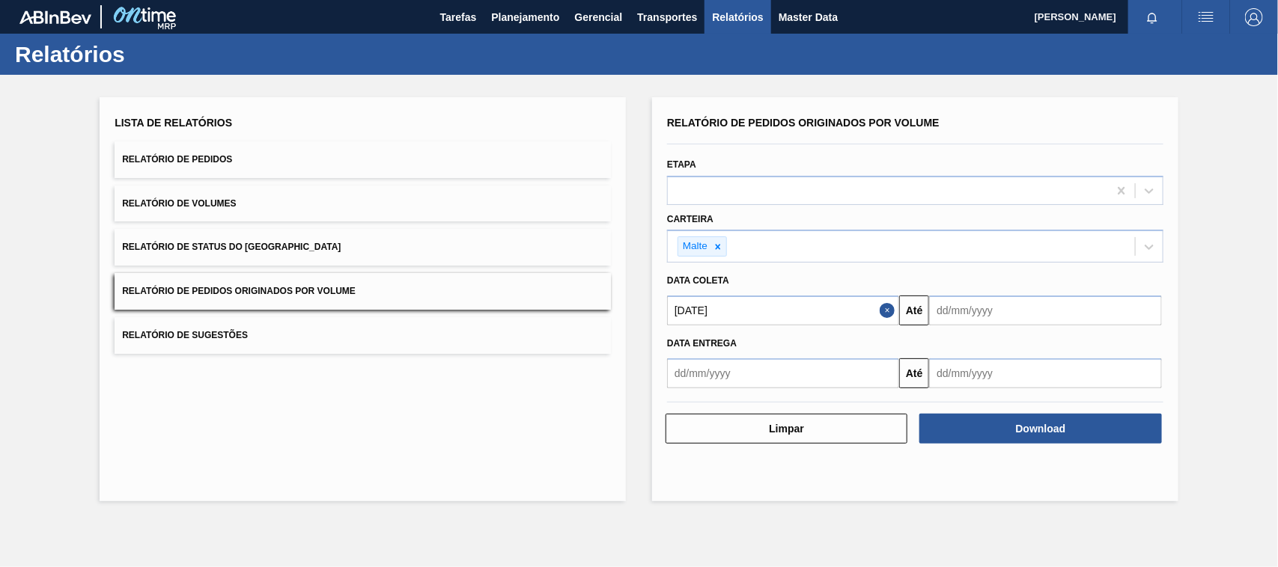 The width and height of the screenshot is (1278, 567). I want to click on span: Planejamento, so click(525, 17).